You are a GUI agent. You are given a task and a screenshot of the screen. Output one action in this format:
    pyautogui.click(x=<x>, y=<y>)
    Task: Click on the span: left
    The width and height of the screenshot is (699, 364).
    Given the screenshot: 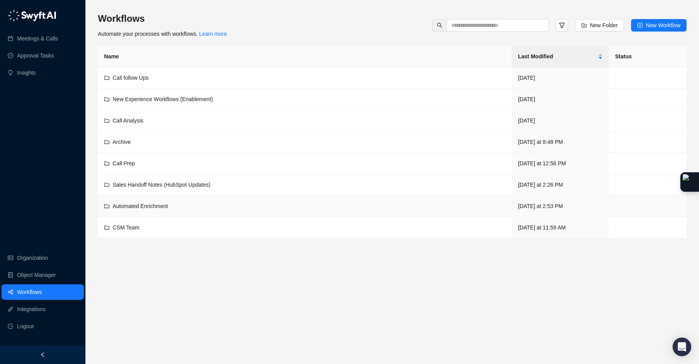 What is the action you would take?
    pyautogui.click(x=43, y=354)
    